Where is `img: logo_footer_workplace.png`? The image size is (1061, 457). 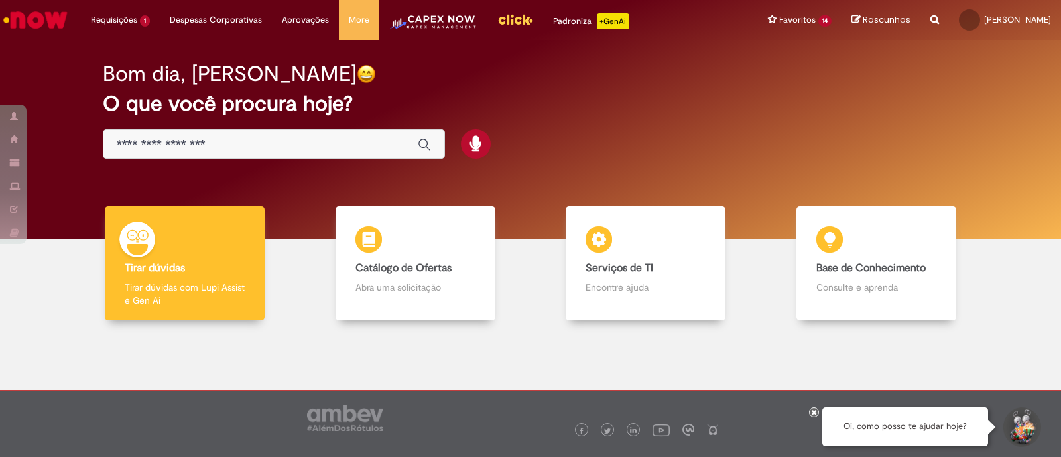
img: logo_footer_workplace.png is located at coordinates (688, 430).